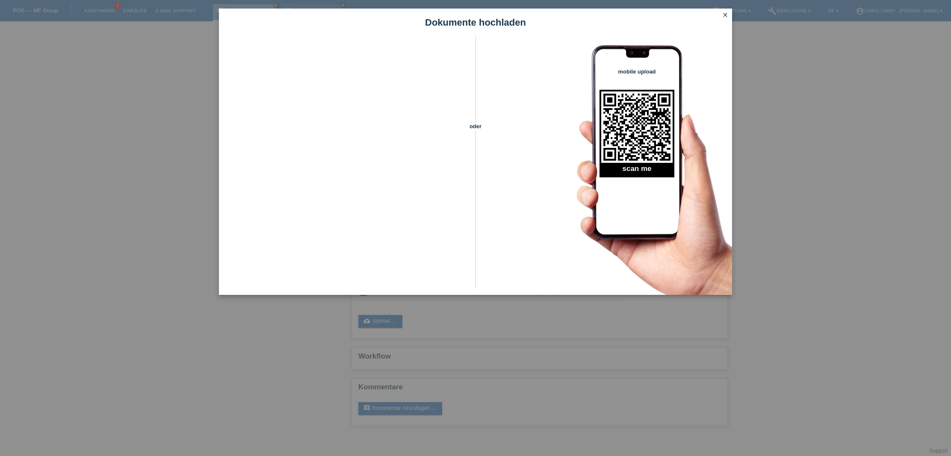 This screenshot has width=951, height=456. Describe the element at coordinates (636, 71) in the screenshot. I see `h4: mobile upload` at that location.